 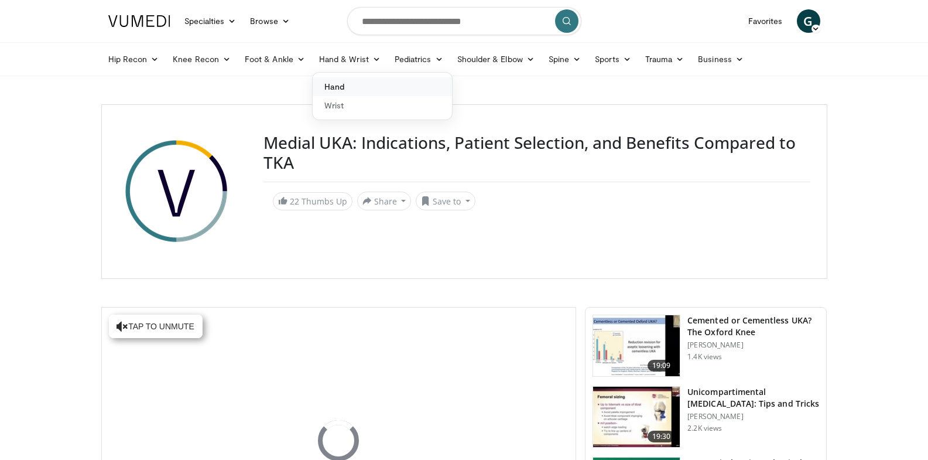 What do you see at coordinates (156, 326) in the screenshot?
I see `button: Tap to unmute` at bounding box center [156, 326].